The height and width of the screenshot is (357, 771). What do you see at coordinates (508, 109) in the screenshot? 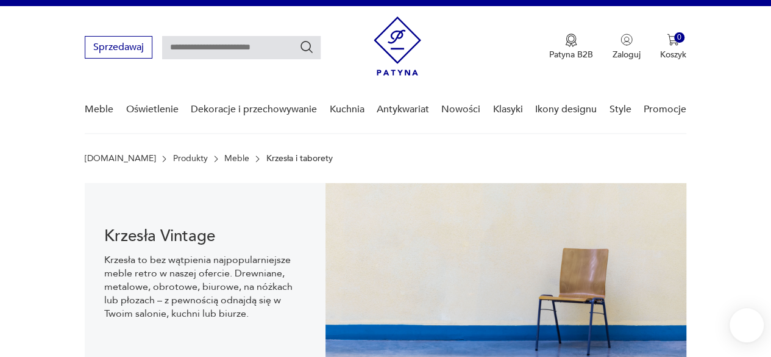
I see `a: Klasyki` at bounding box center [508, 109].